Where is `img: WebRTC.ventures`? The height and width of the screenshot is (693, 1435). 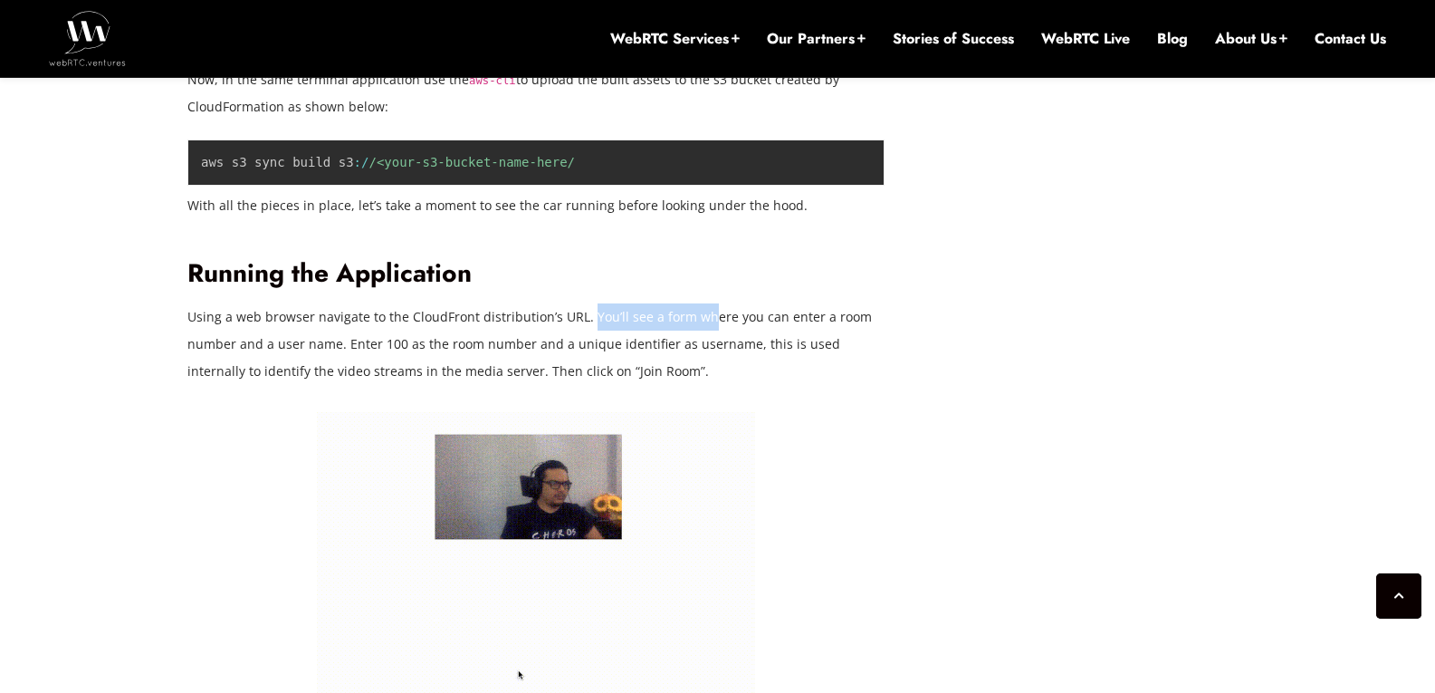 img: WebRTC.ventures is located at coordinates (87, 38).